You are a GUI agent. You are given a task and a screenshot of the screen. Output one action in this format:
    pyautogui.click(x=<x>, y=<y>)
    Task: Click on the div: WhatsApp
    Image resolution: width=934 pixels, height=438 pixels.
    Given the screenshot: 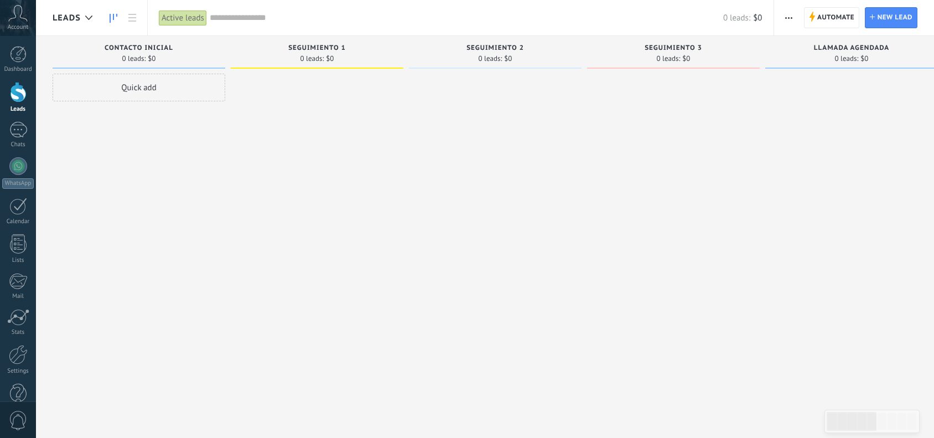 What is the action you would take?
    pyautogui.click(x=18, y=183)
    